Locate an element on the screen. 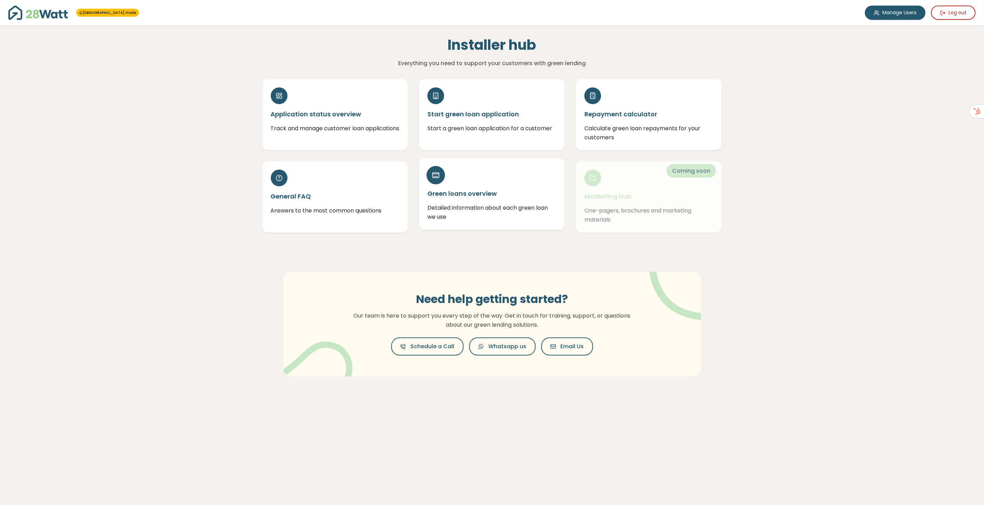  h3: Need help getting started? is located at coordinates (492, 299).